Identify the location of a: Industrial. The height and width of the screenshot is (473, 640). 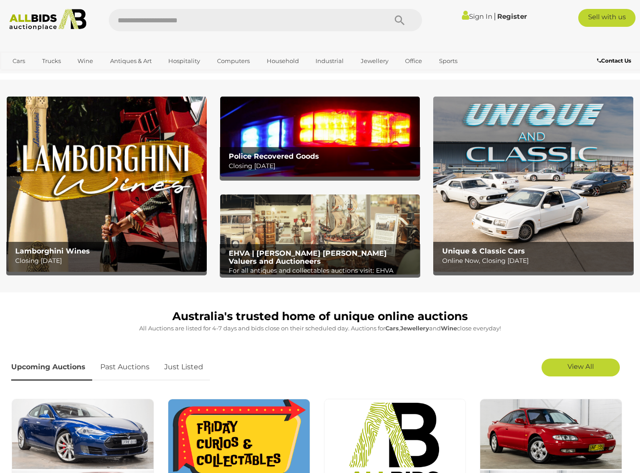
(329, 61).